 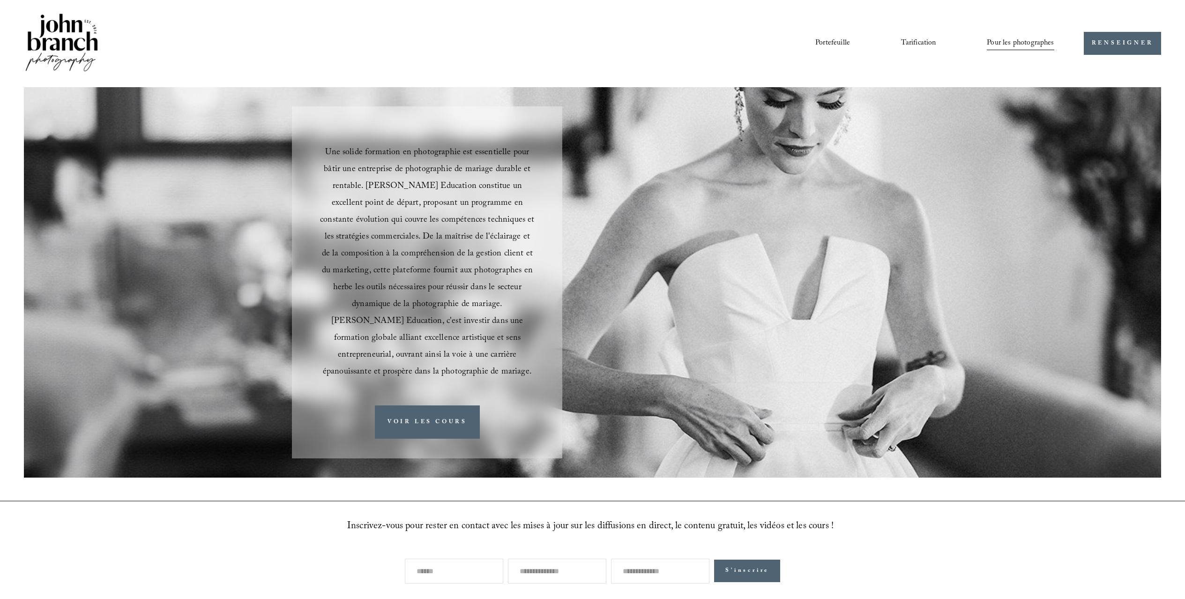 What do you see at coordinates (833, 44) in the screenshot?
I see `a: Portefeuille` at bounding box center [833, 44].